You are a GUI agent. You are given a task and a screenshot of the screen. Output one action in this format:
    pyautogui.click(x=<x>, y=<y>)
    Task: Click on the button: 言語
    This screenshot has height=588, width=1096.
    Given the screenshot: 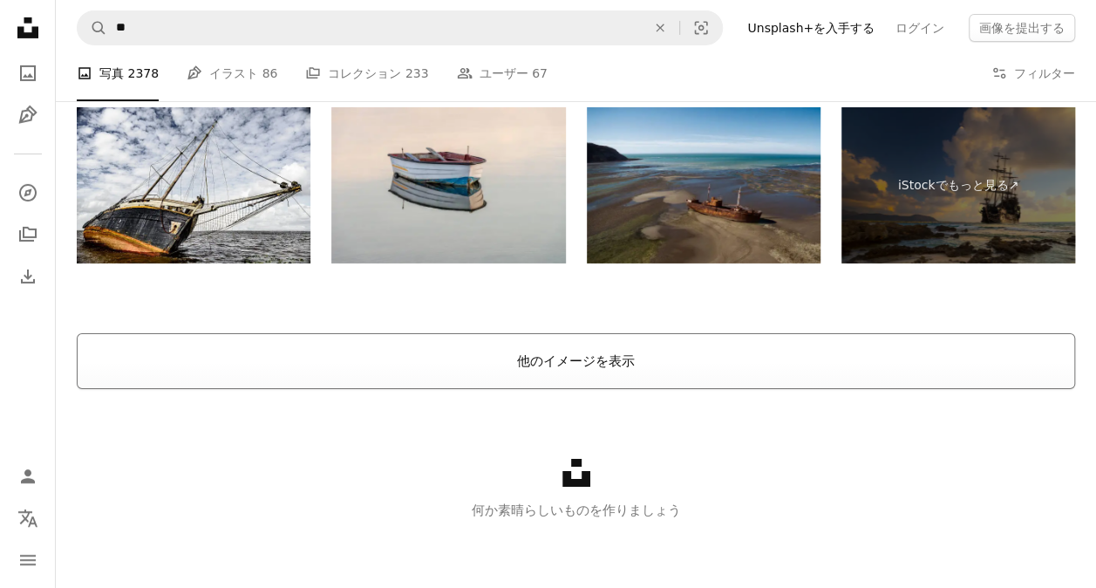 What is the action you would take?
    pyautogui.click(x=28, y=518)
    